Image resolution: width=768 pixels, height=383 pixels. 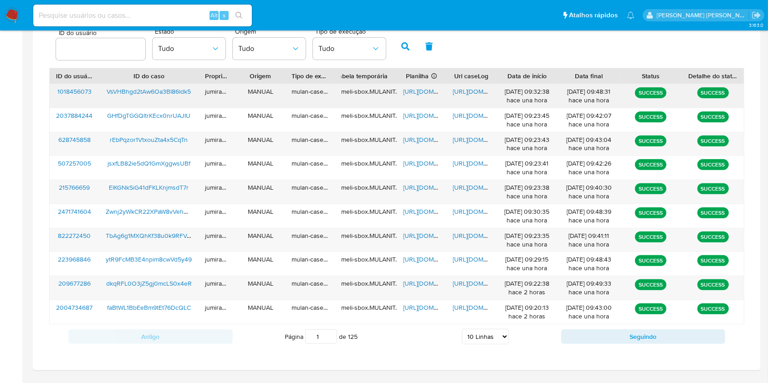 What do you see at coordinates (756, 25) in the screenshot?
I see `span: 3.163.0` at bounding box center [756, 25].